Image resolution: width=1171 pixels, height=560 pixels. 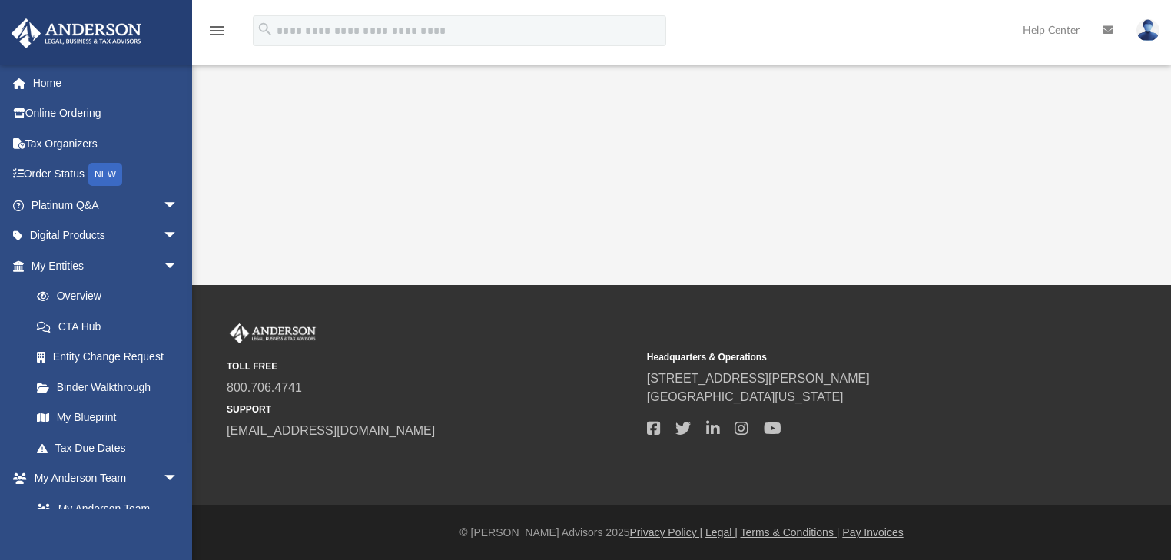 What do you see at coordinates (111, 297) in the screenshot?
I see `a: Overview` at bounding box center [111, 297].